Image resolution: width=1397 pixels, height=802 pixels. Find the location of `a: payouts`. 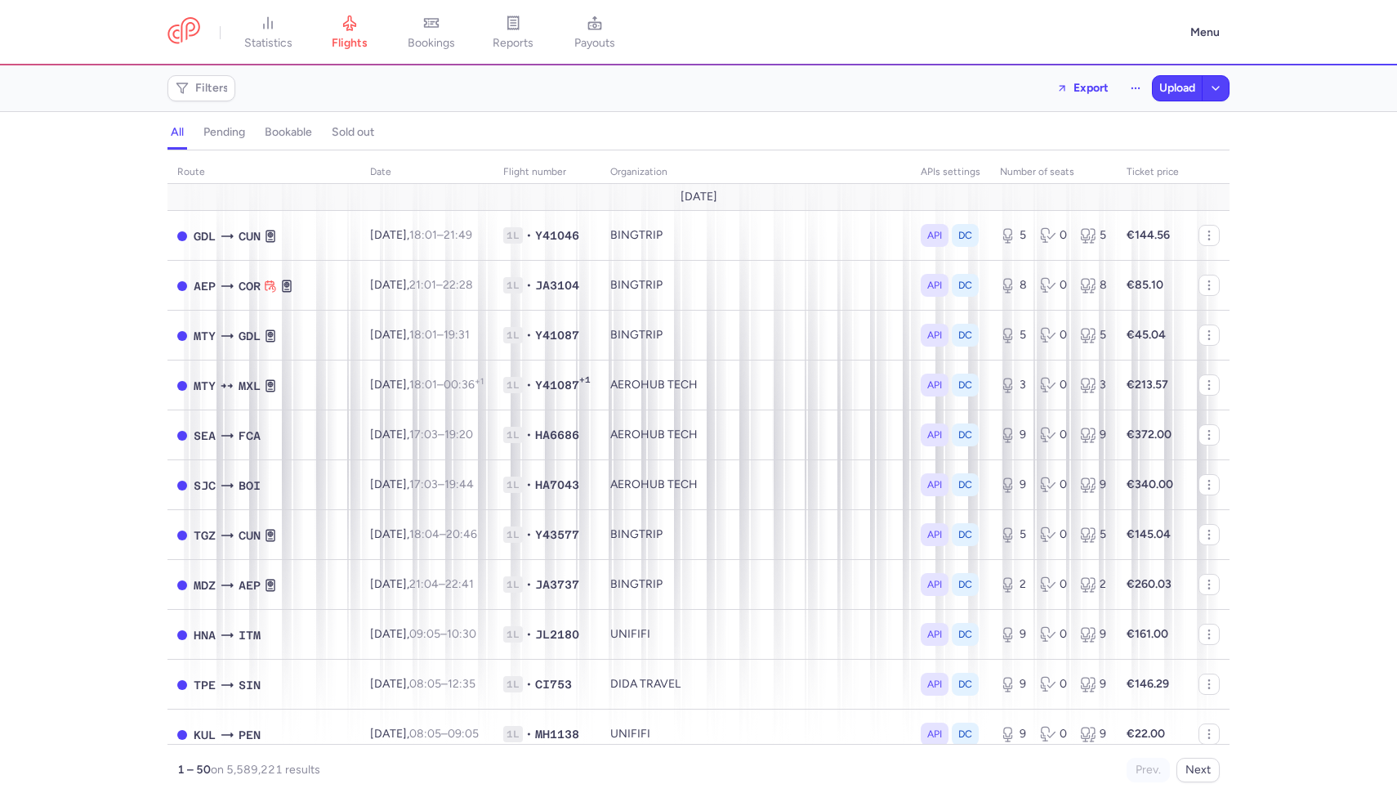

a: payouts is located at coordinates (595, 33).